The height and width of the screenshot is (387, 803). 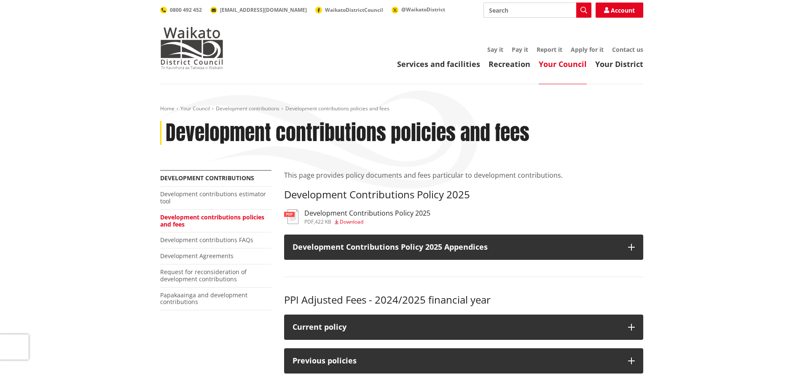 I want to click on div: Previous policies, so click(x=456, y=361).